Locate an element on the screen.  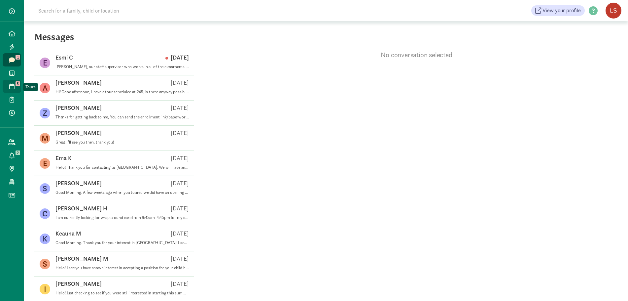
p: Hello! I see you have shown interest in accepting a position for your child here at [GEOGRAPHIC_D... is located at coordinates (122, 268).